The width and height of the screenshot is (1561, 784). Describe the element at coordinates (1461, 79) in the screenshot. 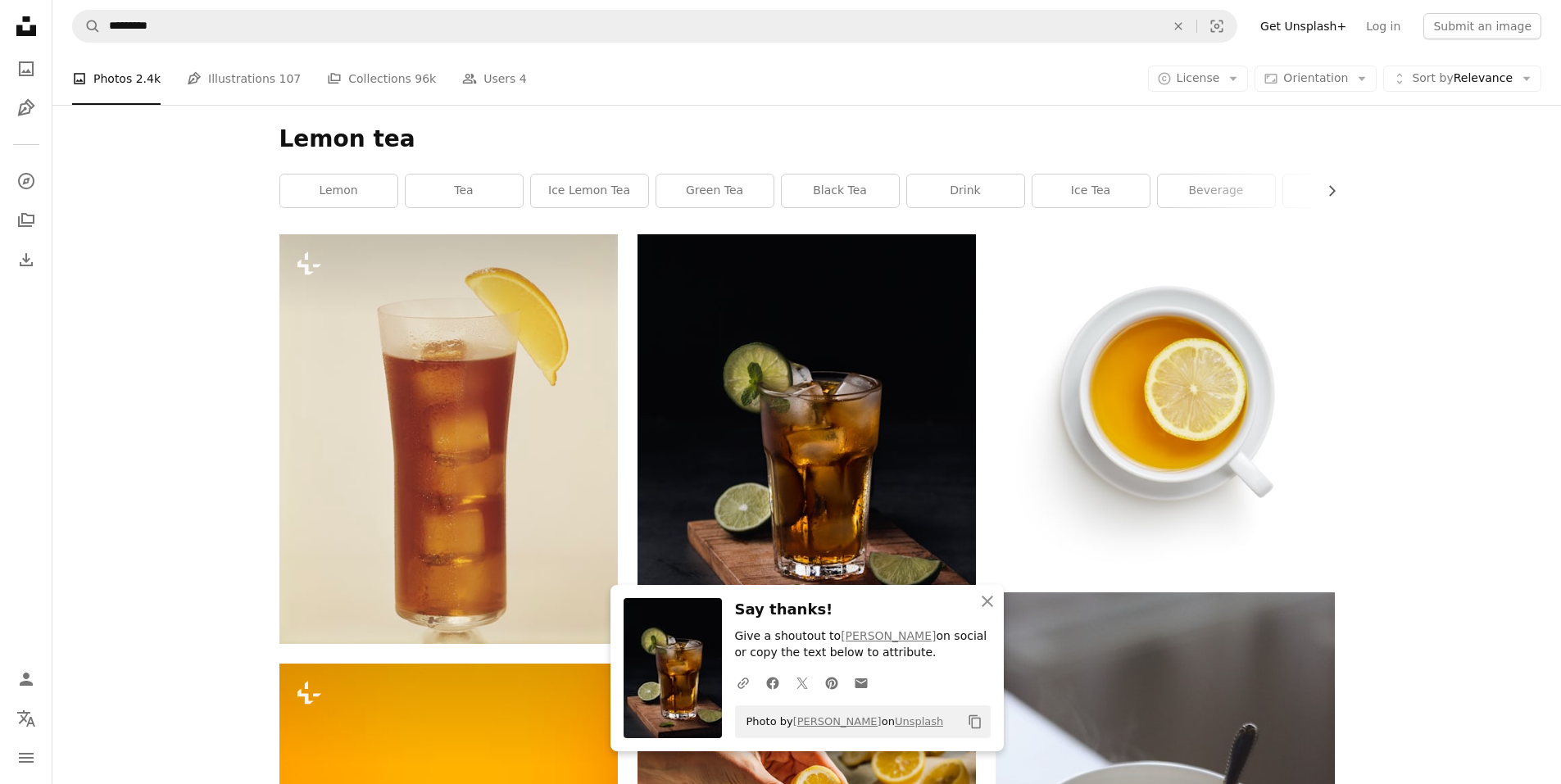

I see `button: Sort byRelevance` at that location.